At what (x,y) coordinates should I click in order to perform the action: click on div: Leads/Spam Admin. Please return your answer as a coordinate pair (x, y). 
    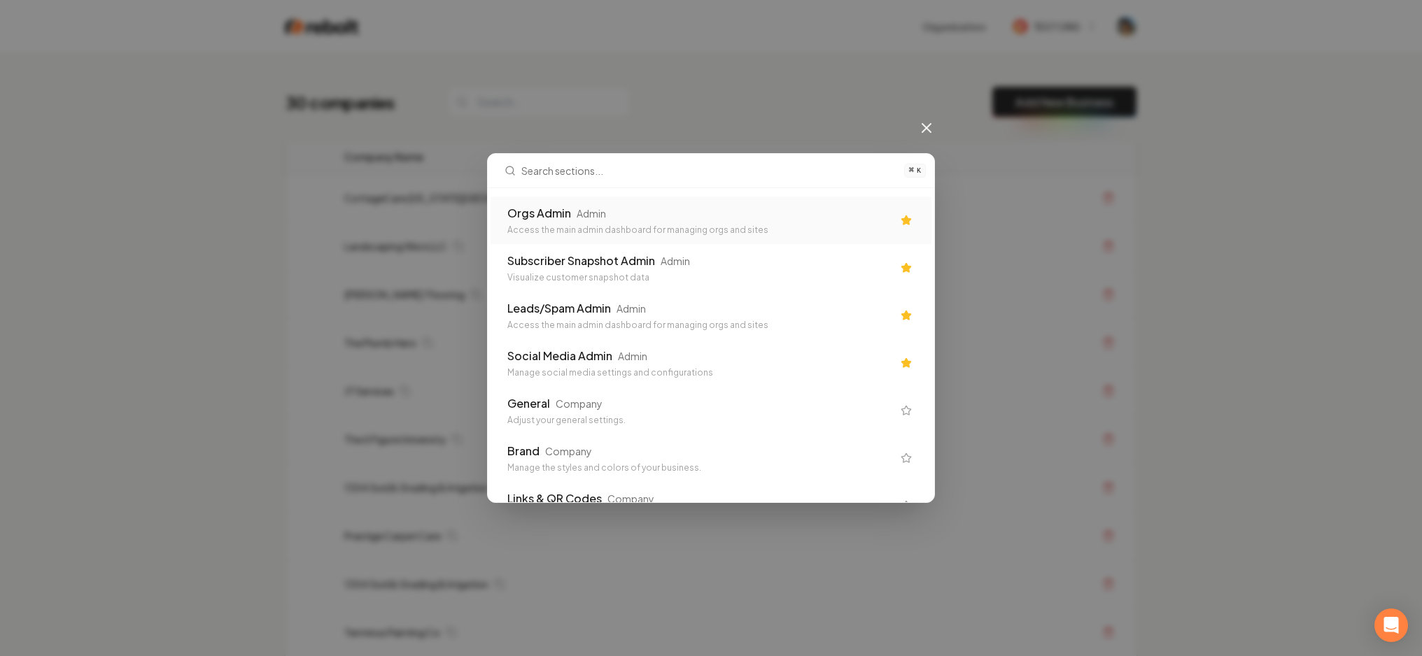
    Looking at the image, I should click on (559, 309).